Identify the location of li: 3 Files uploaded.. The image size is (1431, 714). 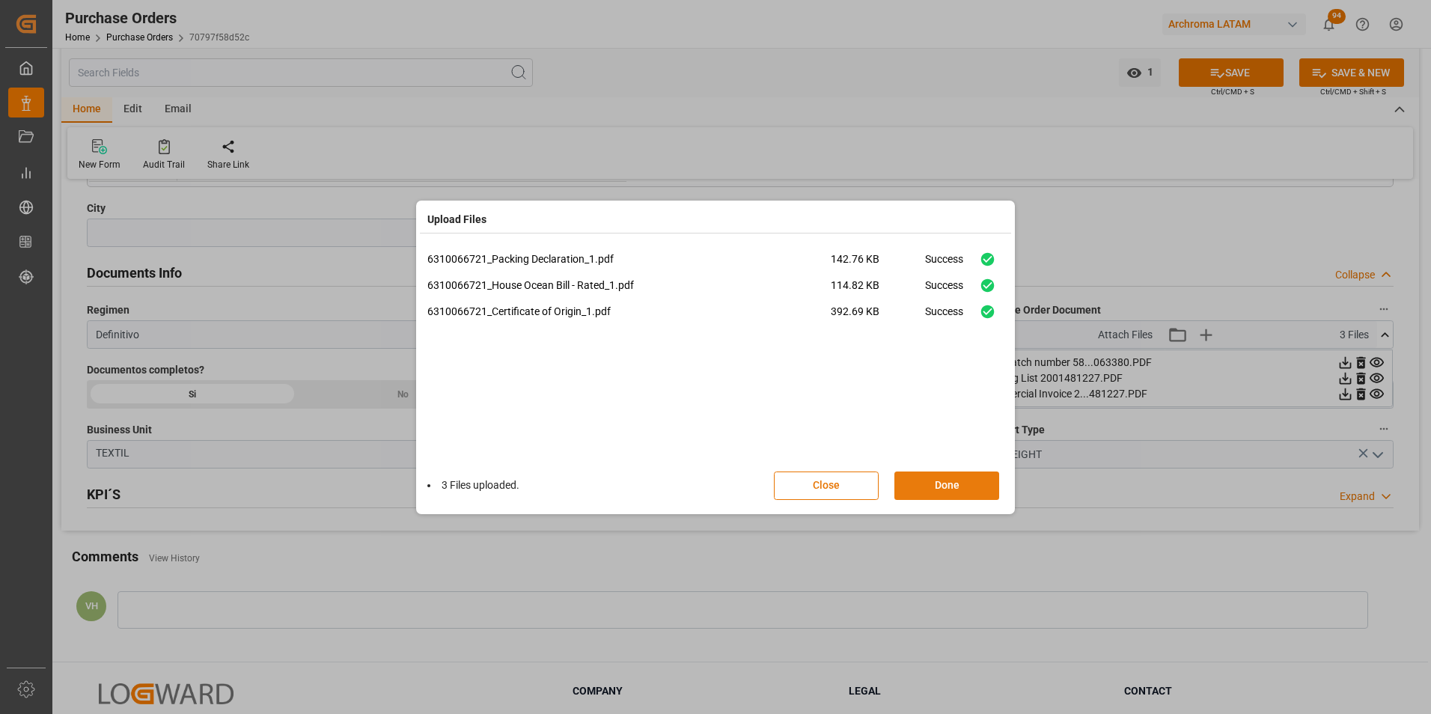
(473, 485).